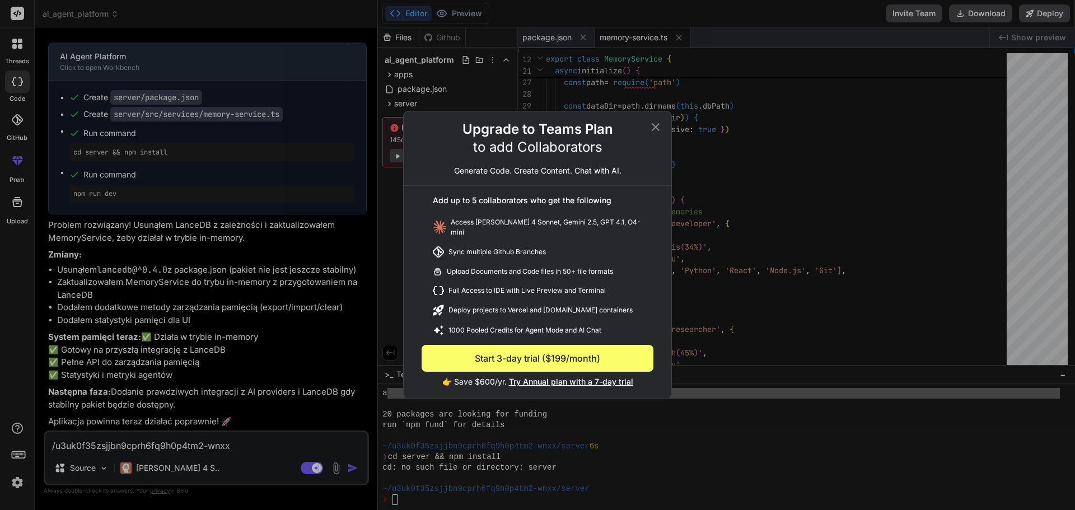 This screenshot has height=510, width=1075. Describe the element at coordinates (537, 358) in the screenshot. I see `button: Start 3-day trial ($199/month)` at that location.